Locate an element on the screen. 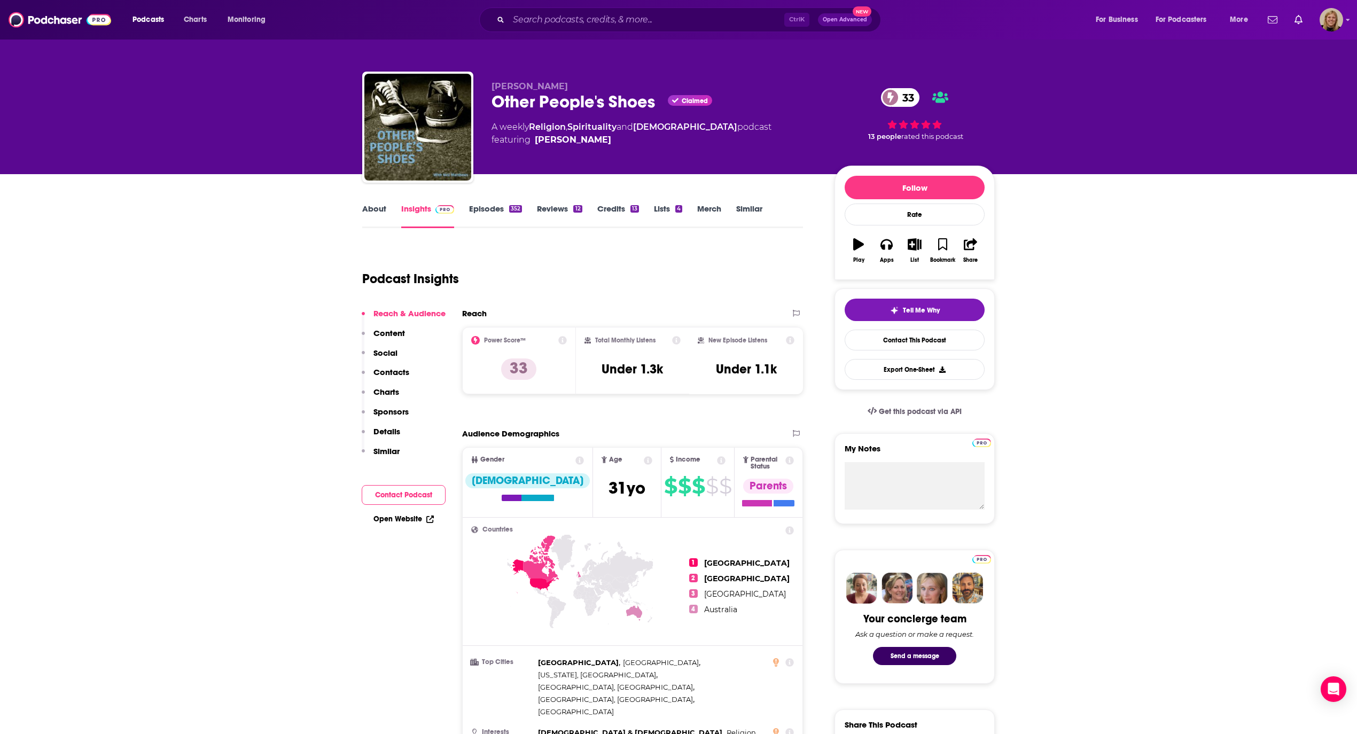 This screenshot has width=1357, height=734. a: Podchaser - Follow, Share and Rate Podcasts is located at coordinates (60, 20).